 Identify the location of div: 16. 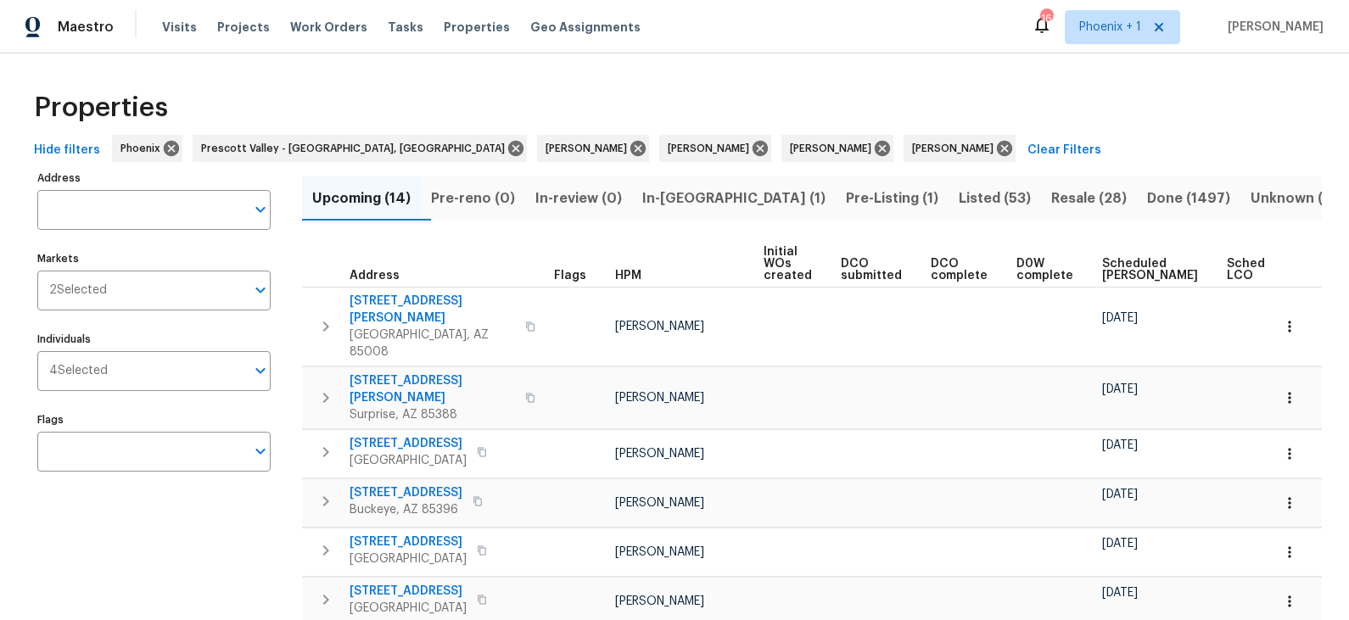
(1046, 19).